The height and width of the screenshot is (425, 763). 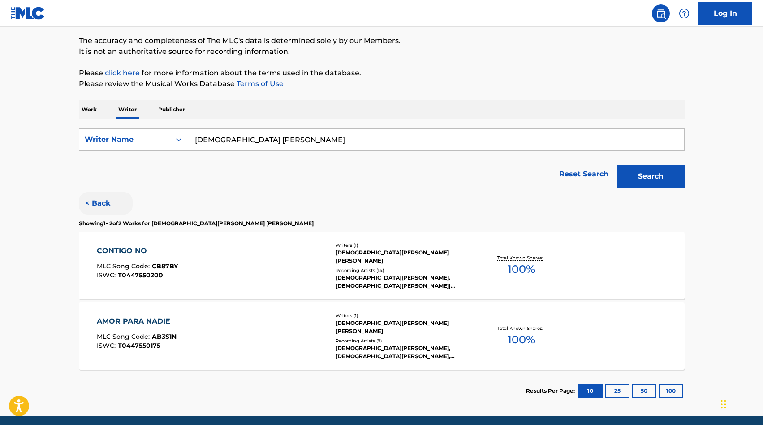 I want to click on p: Publisher, so click(x=172, y=109).